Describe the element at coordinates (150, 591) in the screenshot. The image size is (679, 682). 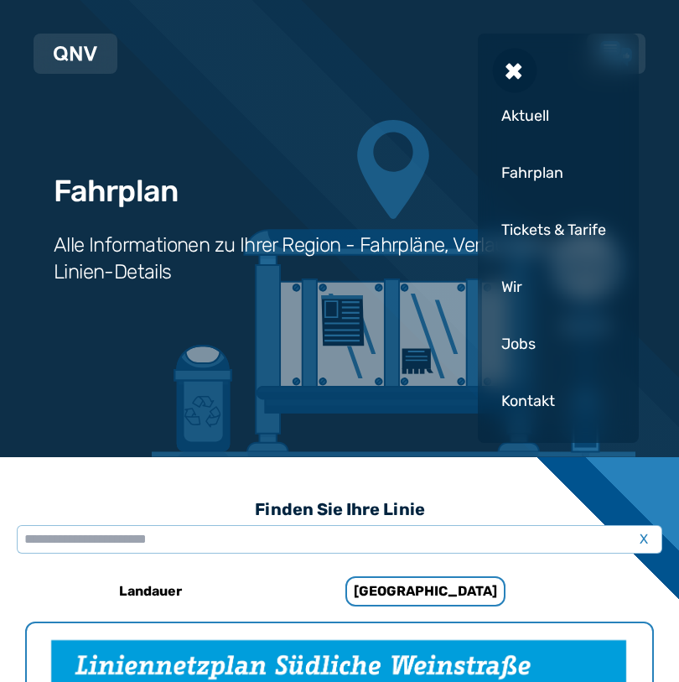
I see `font: Landauer` at that location.